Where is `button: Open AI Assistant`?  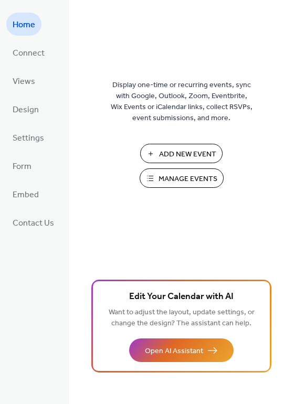
button: Open AI Assistant is located at coordinates (181, 350).